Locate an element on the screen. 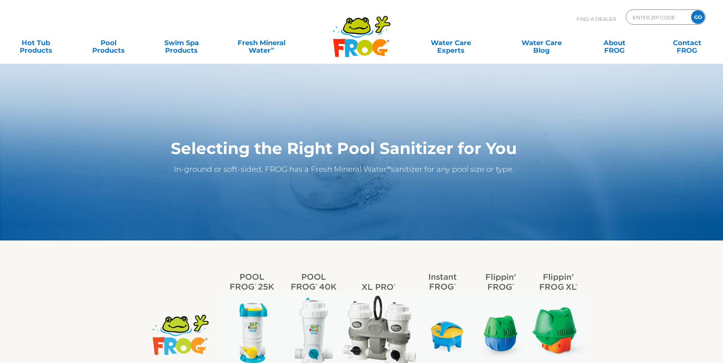 Image resolution: width=723 pixels, height=363 pixels. a: PoolProducts is located at coordinates (109, 43).